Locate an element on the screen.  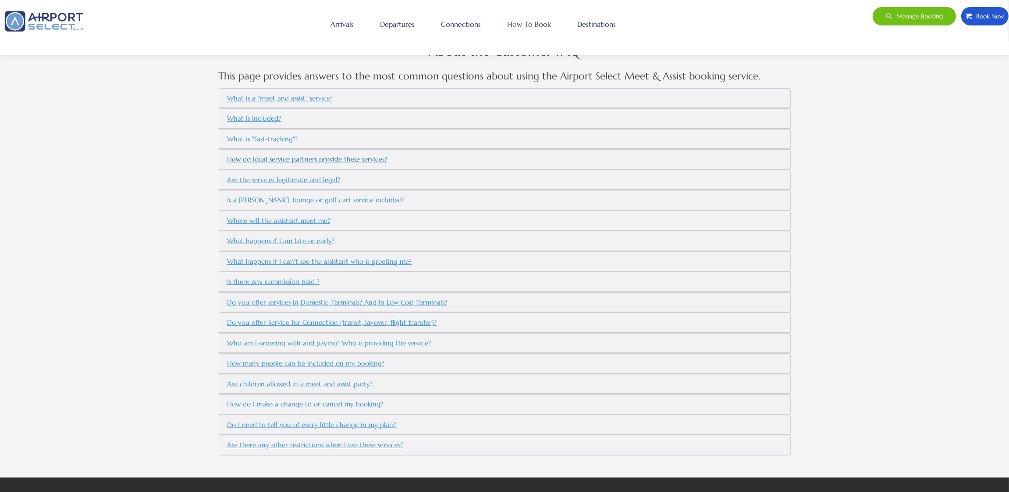
button: How do local service partners provide these services? is located at coordinates (307, 159).